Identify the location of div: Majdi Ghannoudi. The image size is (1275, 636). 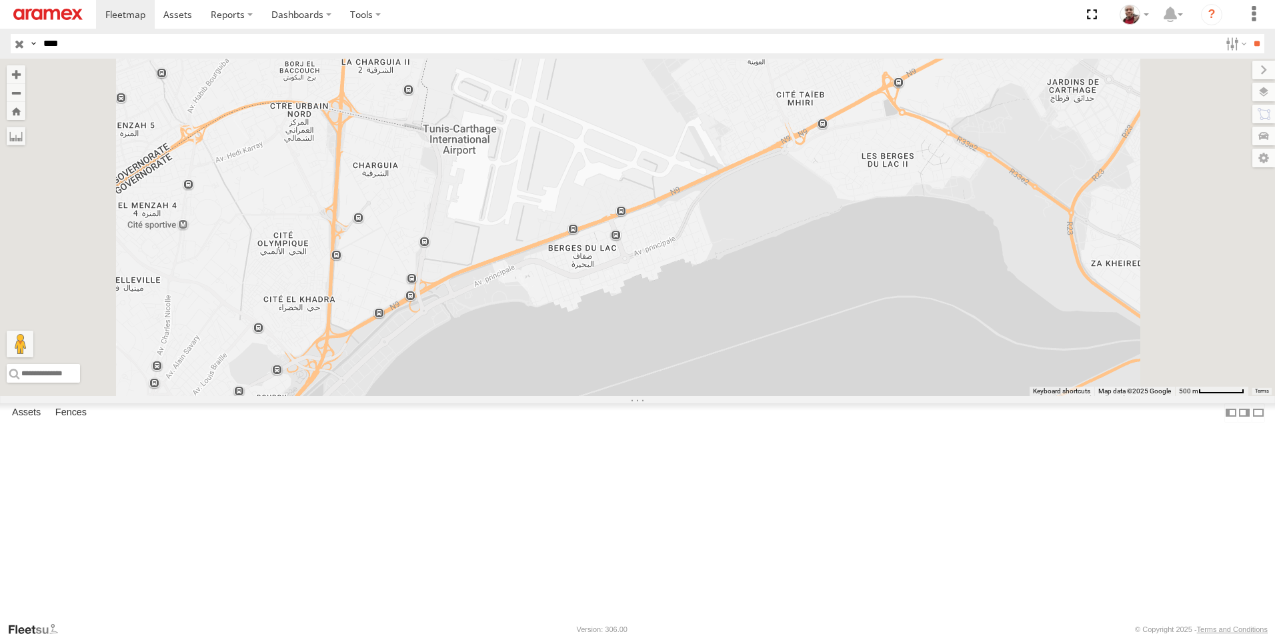
(1134, 15).